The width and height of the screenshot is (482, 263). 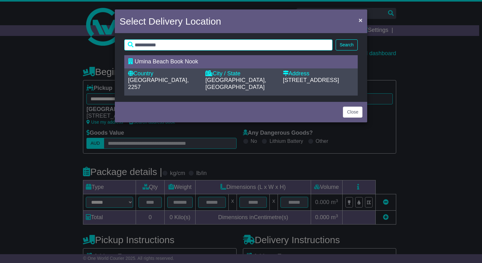 I want to click on button: Search, so click(x=347, y=45).